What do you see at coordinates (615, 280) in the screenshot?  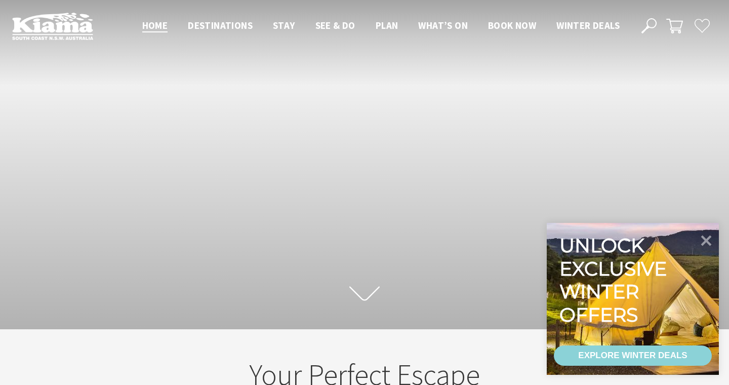 I see `div: Unlock exclusive winter offers` at bounding box center [615, 280].